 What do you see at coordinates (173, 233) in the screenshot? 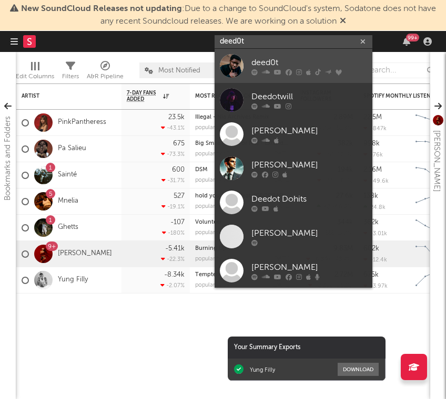
I see `div: -180 %` at bounding box center [173, 233].